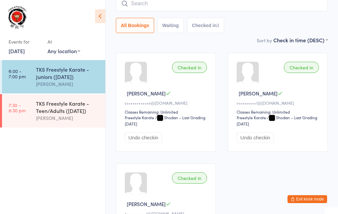 The image size is (338, 214). Describe the element at coordinates (300, 40) in the screenshot. I see `div: Check in time (DESC)` at that location.